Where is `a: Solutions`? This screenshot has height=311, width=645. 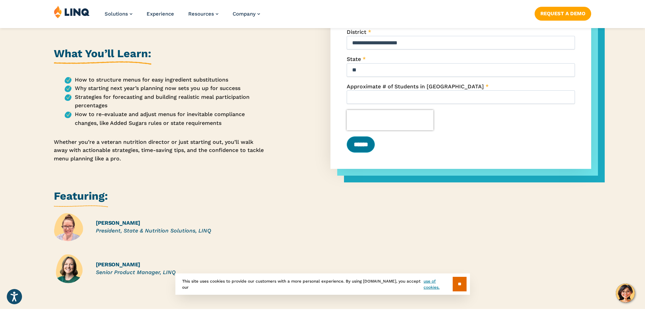
a: Solutions is located at coordinates (119, 14).